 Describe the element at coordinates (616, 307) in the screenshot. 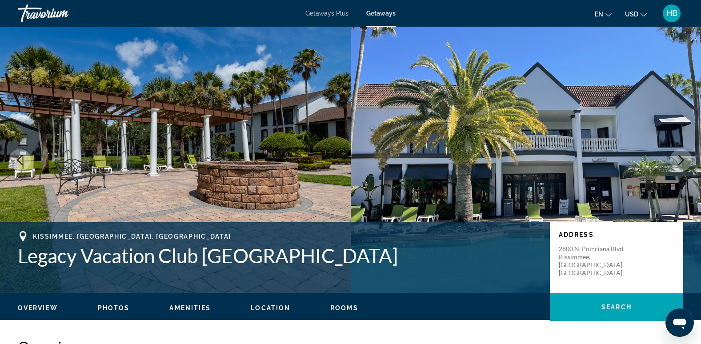

I see `button: Search` at that location.